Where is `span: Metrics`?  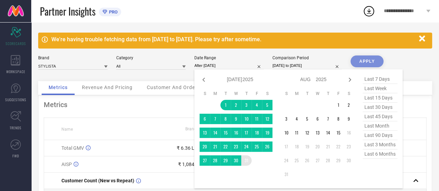
span: Metrics is located at coordinates (58, 87).